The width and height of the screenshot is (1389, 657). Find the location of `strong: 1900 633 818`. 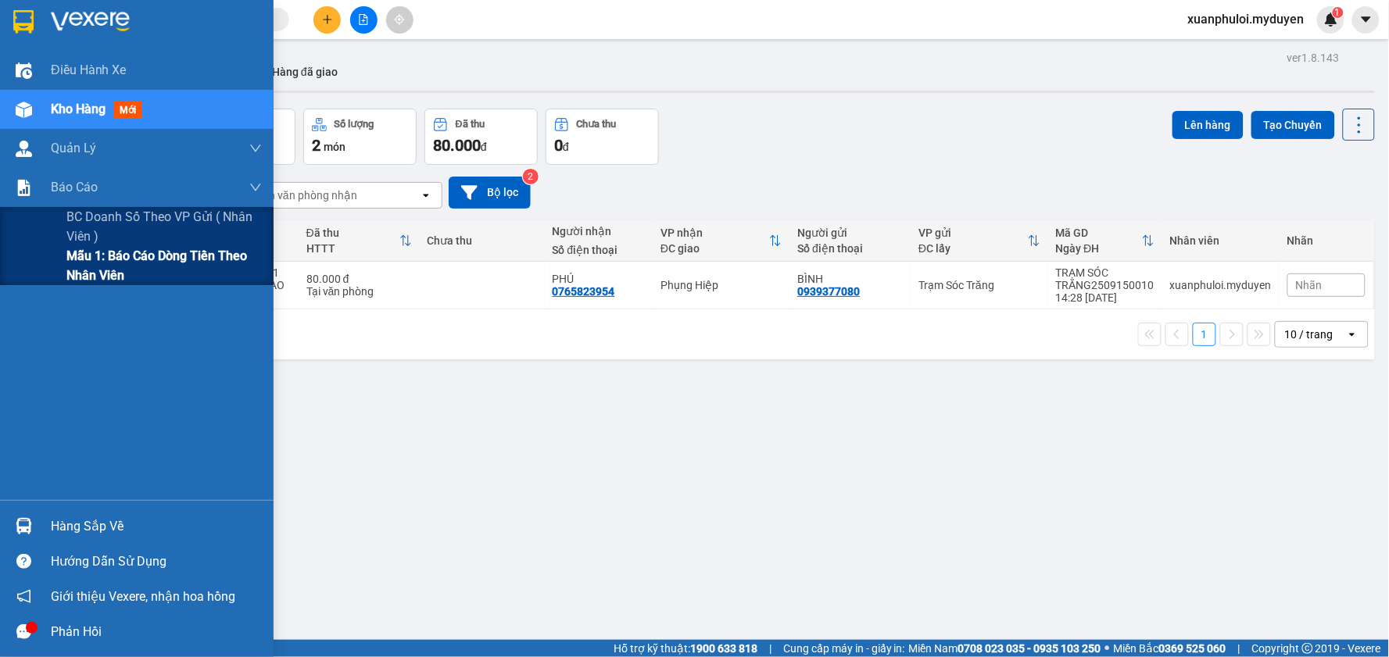

strong: 1900 633 818 is located at coordinates (724, 649).